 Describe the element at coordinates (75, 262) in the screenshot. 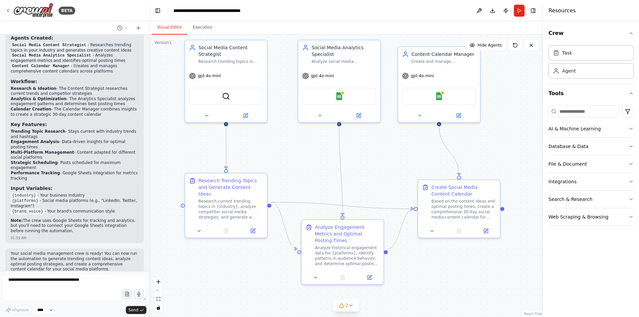

I see `p: Your social media management crew is ready! You can now run the automation to generate trending c...` at that location.